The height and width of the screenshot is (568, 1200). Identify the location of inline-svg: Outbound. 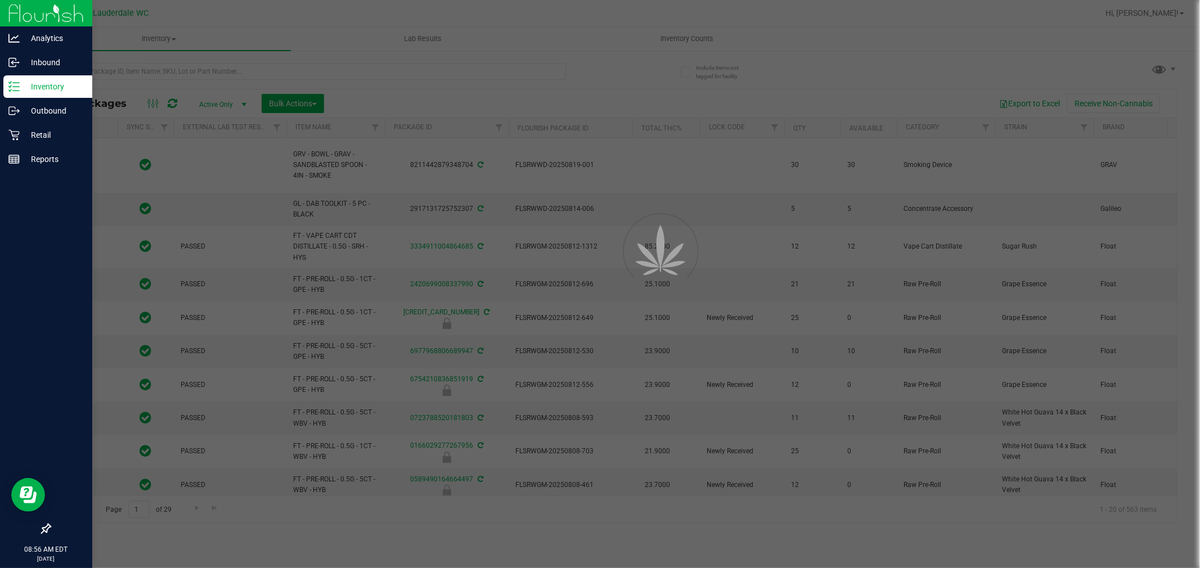
(14, 111).